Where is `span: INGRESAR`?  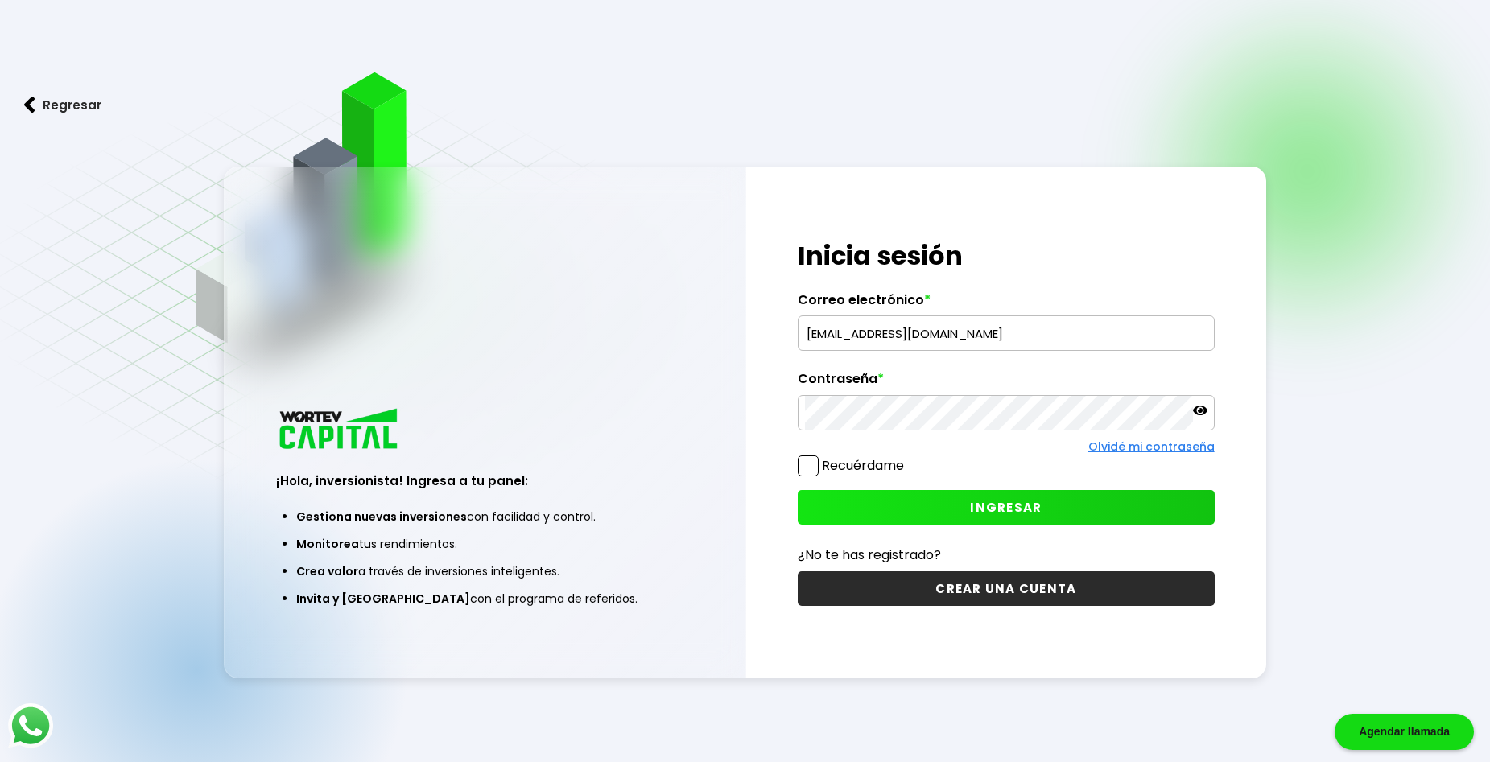 span: INGRESAR is located at coordinates (1005, 507).